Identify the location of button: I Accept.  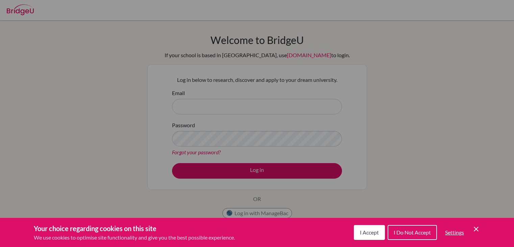
(369, 232).